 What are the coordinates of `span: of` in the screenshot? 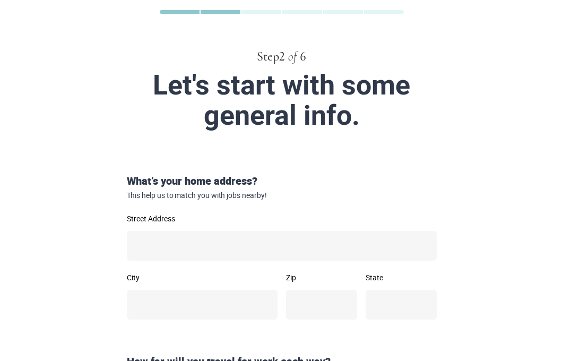 It's located at (293, 57).